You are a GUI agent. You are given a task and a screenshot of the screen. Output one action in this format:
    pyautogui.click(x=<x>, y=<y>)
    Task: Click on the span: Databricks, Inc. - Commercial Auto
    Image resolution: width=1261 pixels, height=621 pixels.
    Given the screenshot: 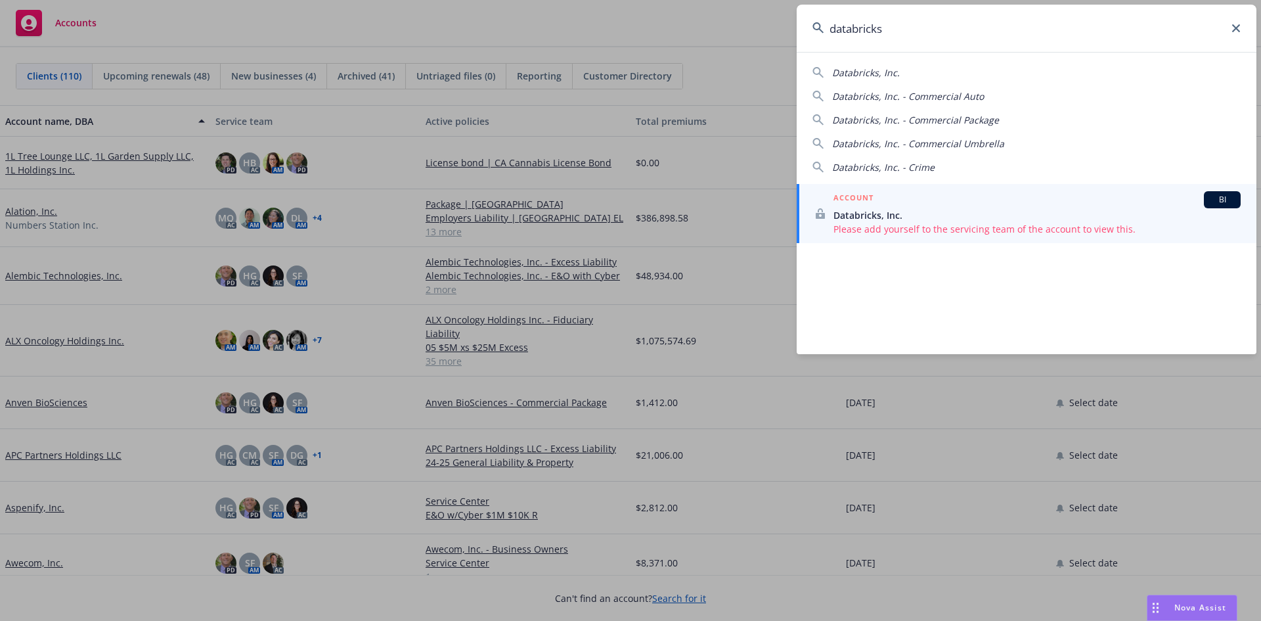 What is the action you would take?
    pyautogui.click(x=908, y=96)
    